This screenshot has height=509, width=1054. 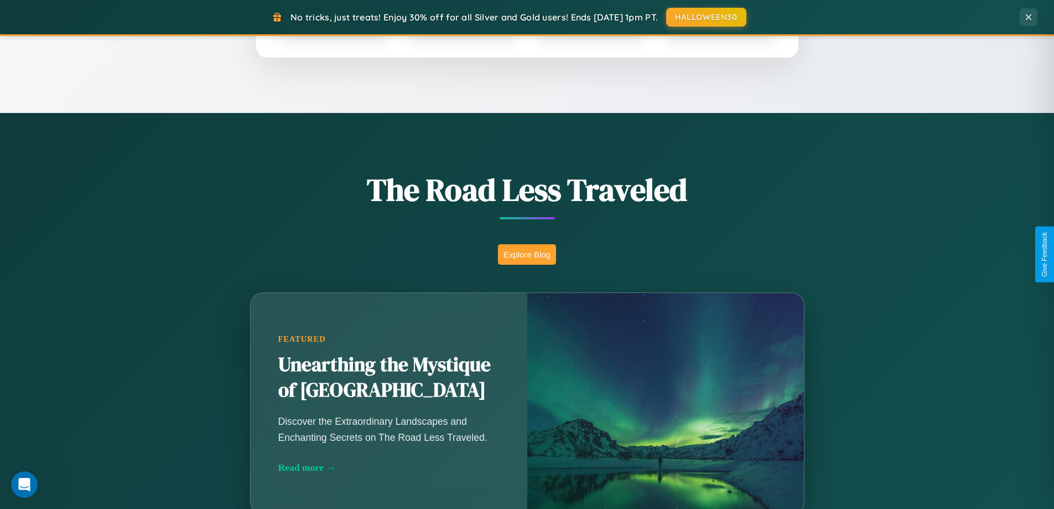 I want to click on p: Discover the Extraordinary Landscapes and Enchanting Secrets on The Road Less Traveled., so click(x=389, y=429).